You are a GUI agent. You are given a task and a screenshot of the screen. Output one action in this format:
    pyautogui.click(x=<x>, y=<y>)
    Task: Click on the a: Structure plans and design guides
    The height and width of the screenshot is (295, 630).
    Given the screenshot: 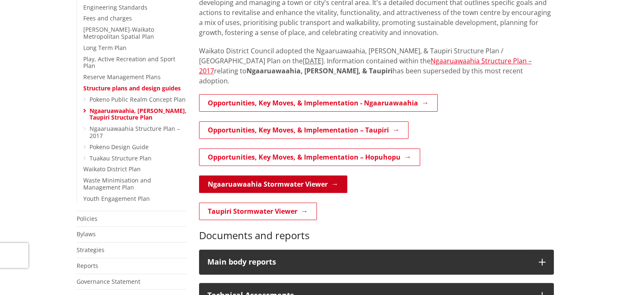 What is the action you would take?
    pyautogui.click(x=132, y=88)
    